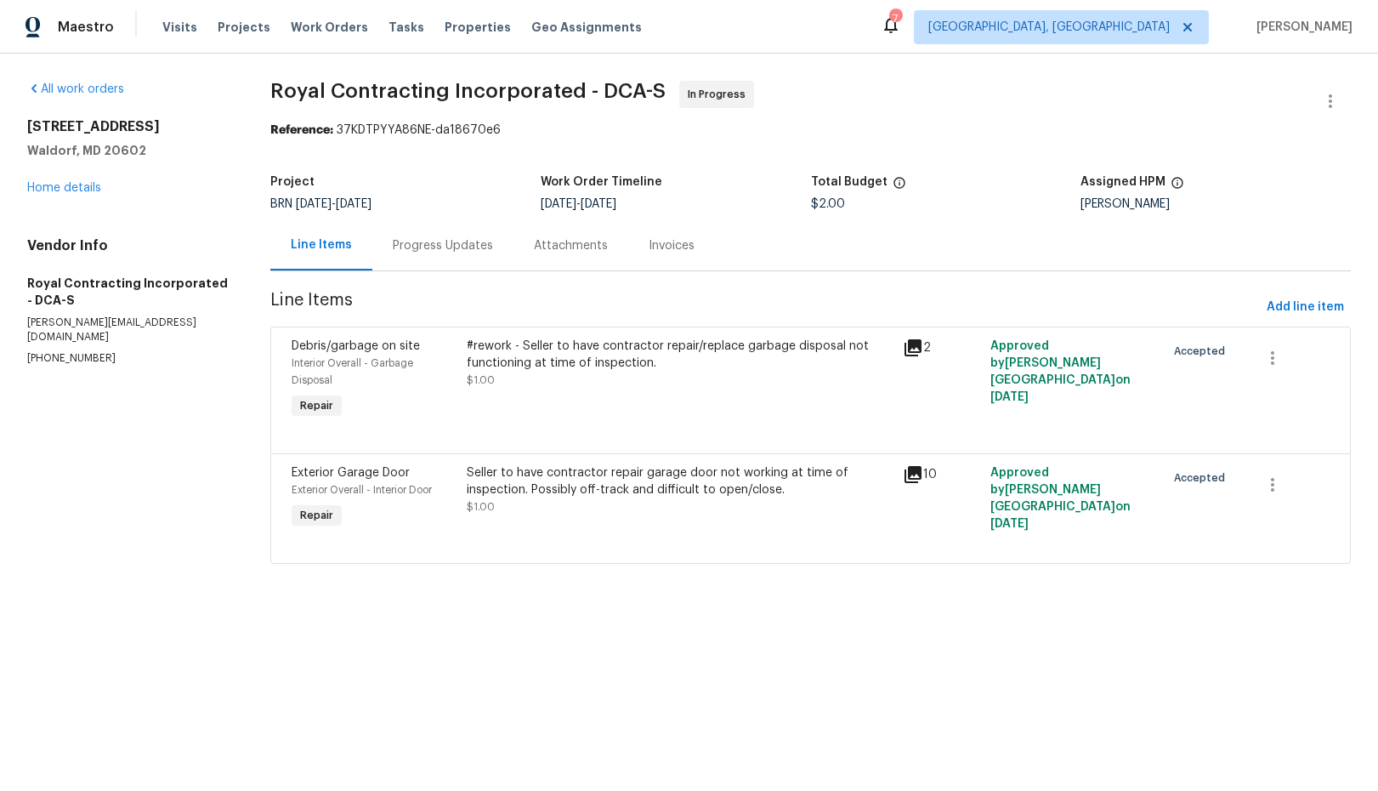 Image resolution: width=1378 pixels, height=791 pixels. What do you see at coordinates (352, 372) in the screenshot?
I see `span: Interior Overall - Garbage Disposal` at bounding box center [352, 372].